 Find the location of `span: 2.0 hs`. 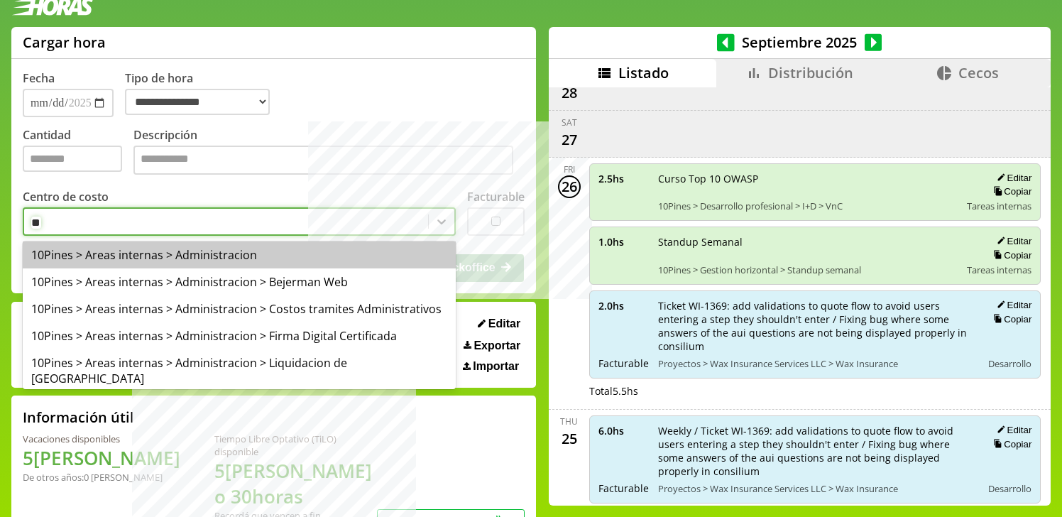

span: 2.0 hs is located at coordinates (623, 305).